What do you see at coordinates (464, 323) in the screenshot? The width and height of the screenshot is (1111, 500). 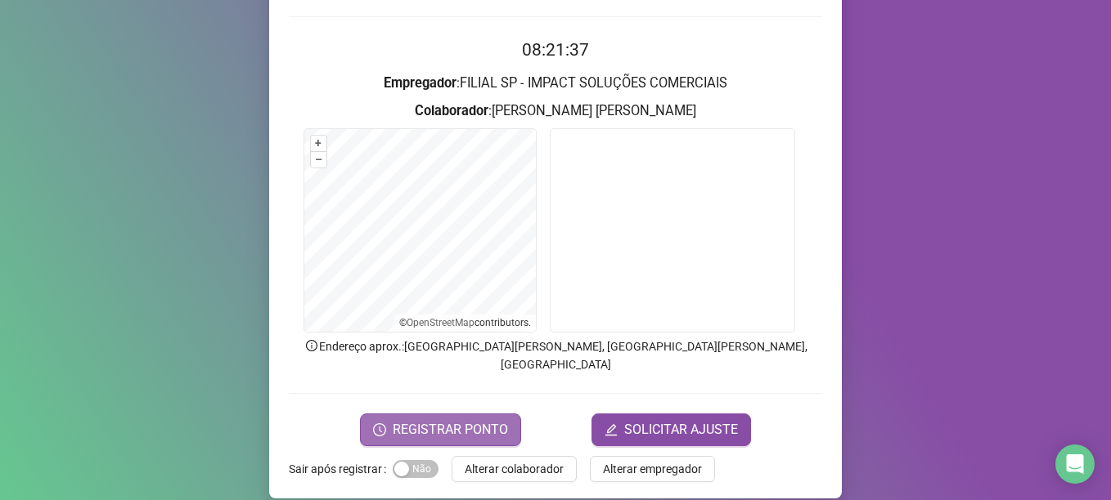 I see `li: © contributors.` at bounding box center [464, 323].